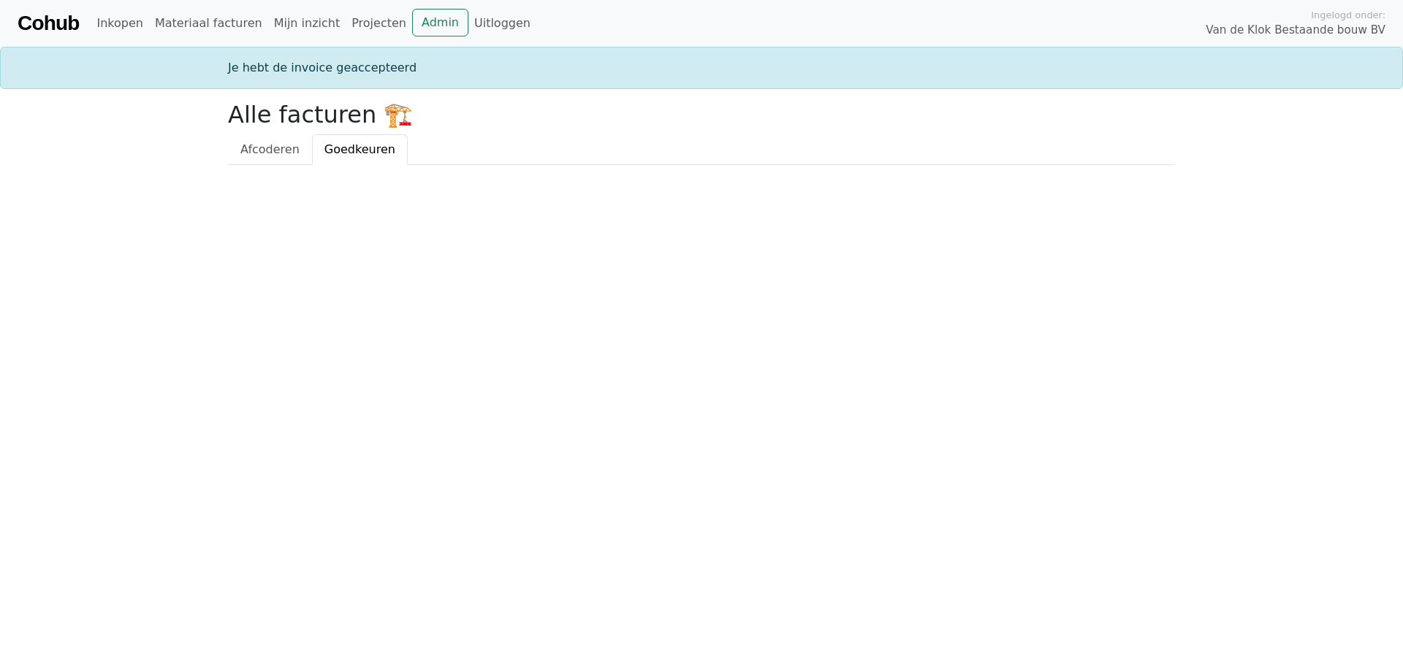 This screenshot has width=1403, height=665. Describe the element at coordinates (502, 23) in the screenshot. I see `a: Uitloggen` at that location.